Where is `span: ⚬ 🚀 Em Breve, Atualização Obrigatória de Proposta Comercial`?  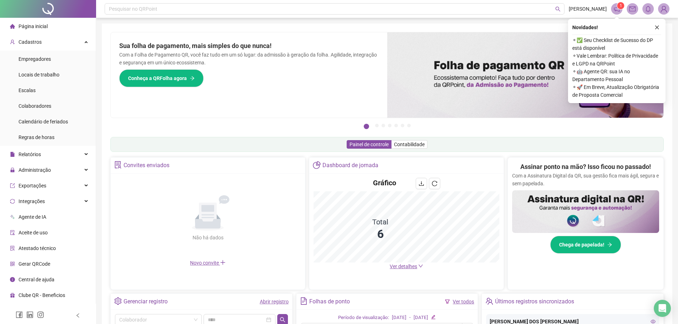 span: ⚬ 🚀 Em Breve, Atualização Obrigatória de Proposta Comercial is located at coordinates (617, 91).